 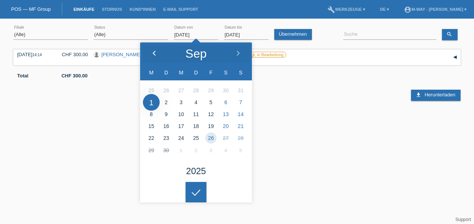 What do you see at coordinates (70, 54) in the screenshot?
I see `div: CHF 300.00` at bounding box center [70, 54].